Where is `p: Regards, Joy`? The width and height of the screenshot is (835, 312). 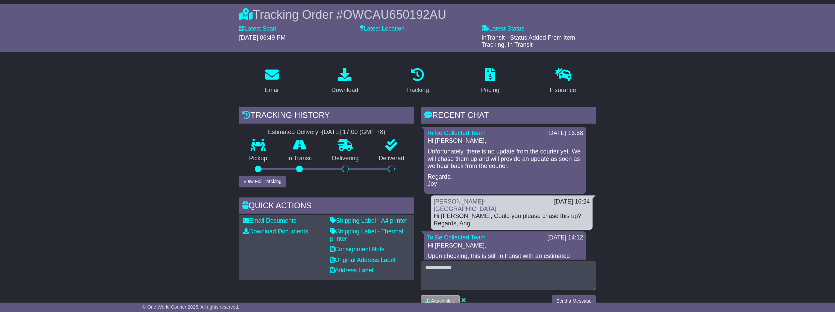
p: Regards, Joy is located at coordinates (505, 180).